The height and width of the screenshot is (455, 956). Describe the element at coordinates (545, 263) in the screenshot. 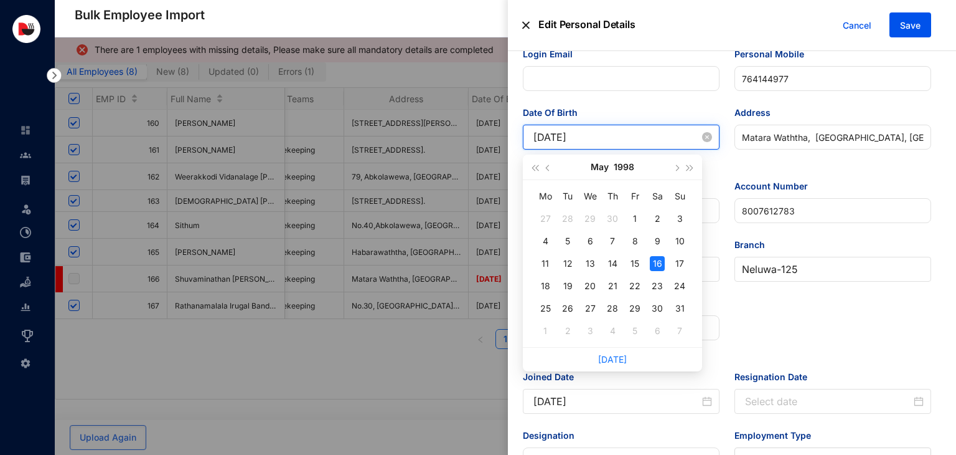

I see `div: 11` at that location.